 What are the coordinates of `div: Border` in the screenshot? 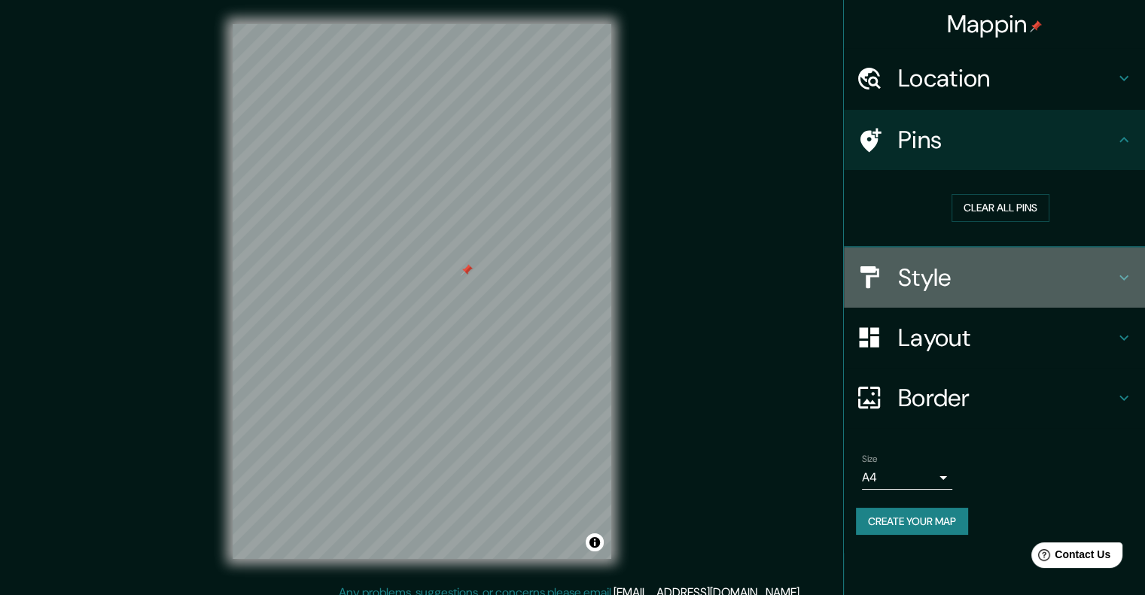 It's located at (994, 398).